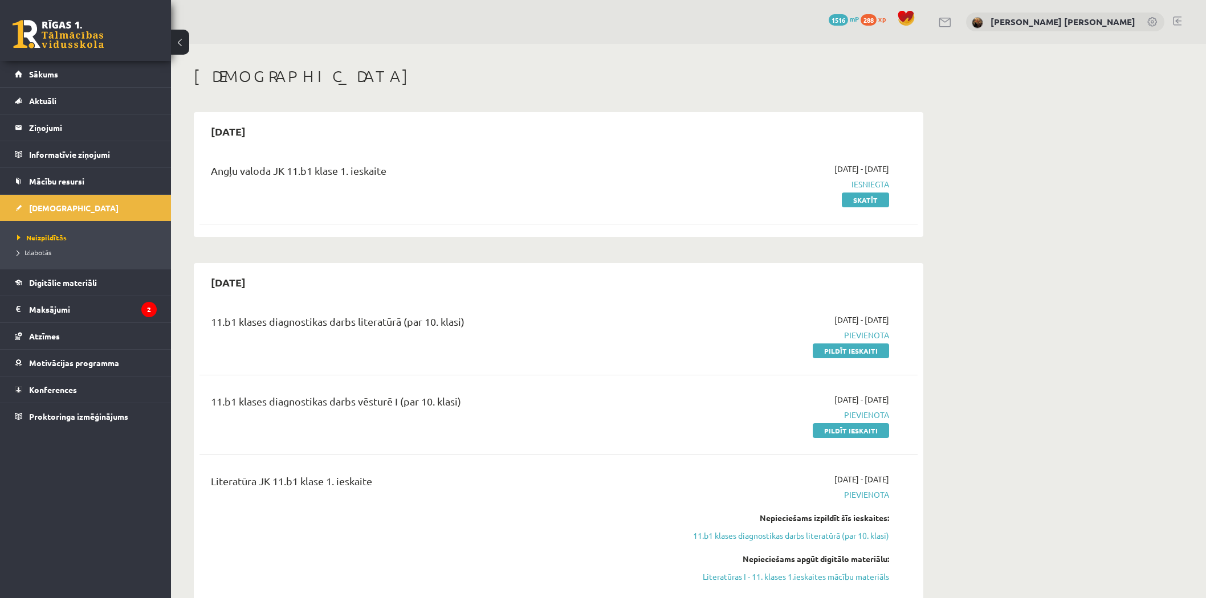 This screenshot has height=598, width=1206. Describe the element at coordinates (85, 181) in the screenshot. I see `a: Mācību resursi` at that location.